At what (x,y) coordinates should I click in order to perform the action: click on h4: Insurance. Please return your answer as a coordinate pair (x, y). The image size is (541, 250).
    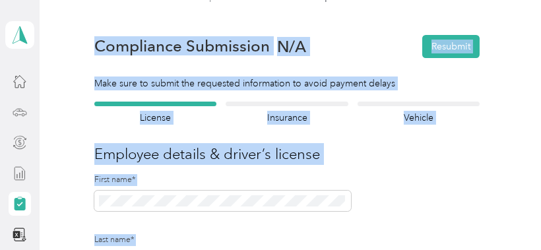
    Looking at the image, I should click on (286, 117).